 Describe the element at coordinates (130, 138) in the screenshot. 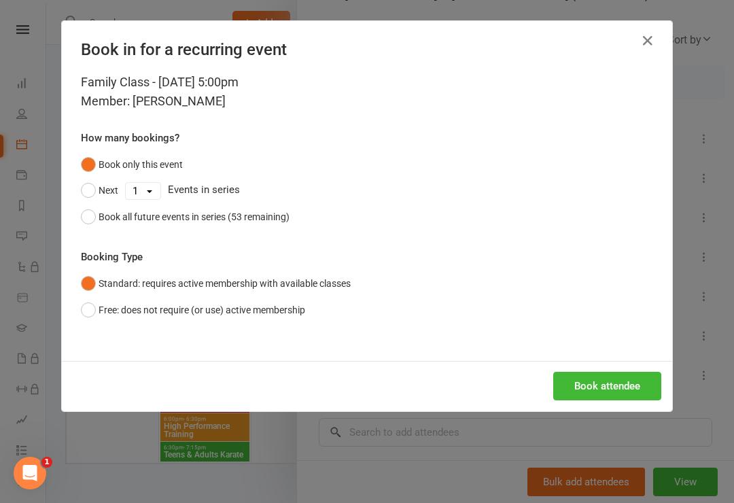

I see `label: How many bookings?` at that location.